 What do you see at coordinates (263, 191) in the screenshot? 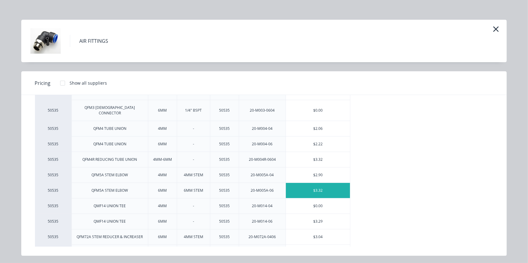
I see `div: 20-M005A-06` at bounding box center [263, 191].